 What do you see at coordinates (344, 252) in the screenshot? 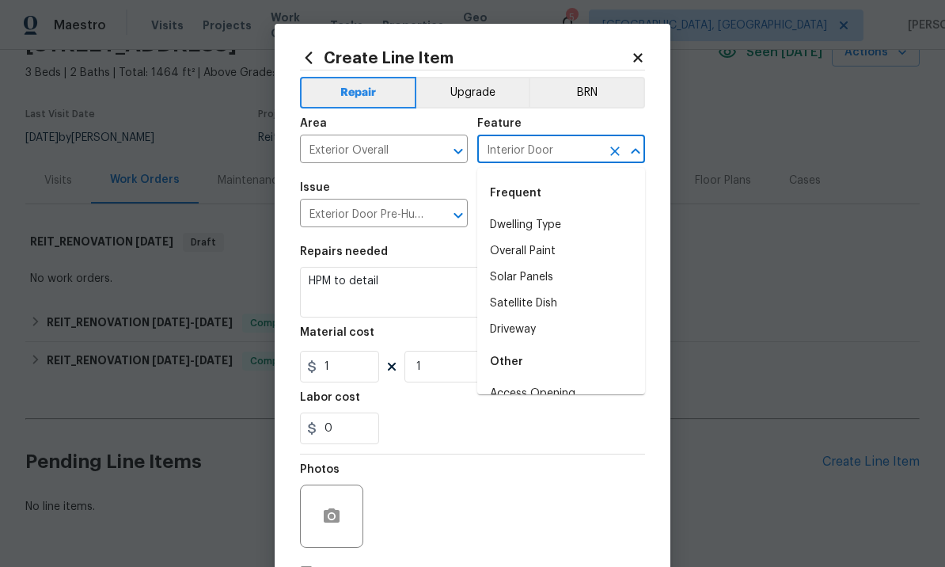
I see `h5: Repairs needed` at bounding box center [344, 252].